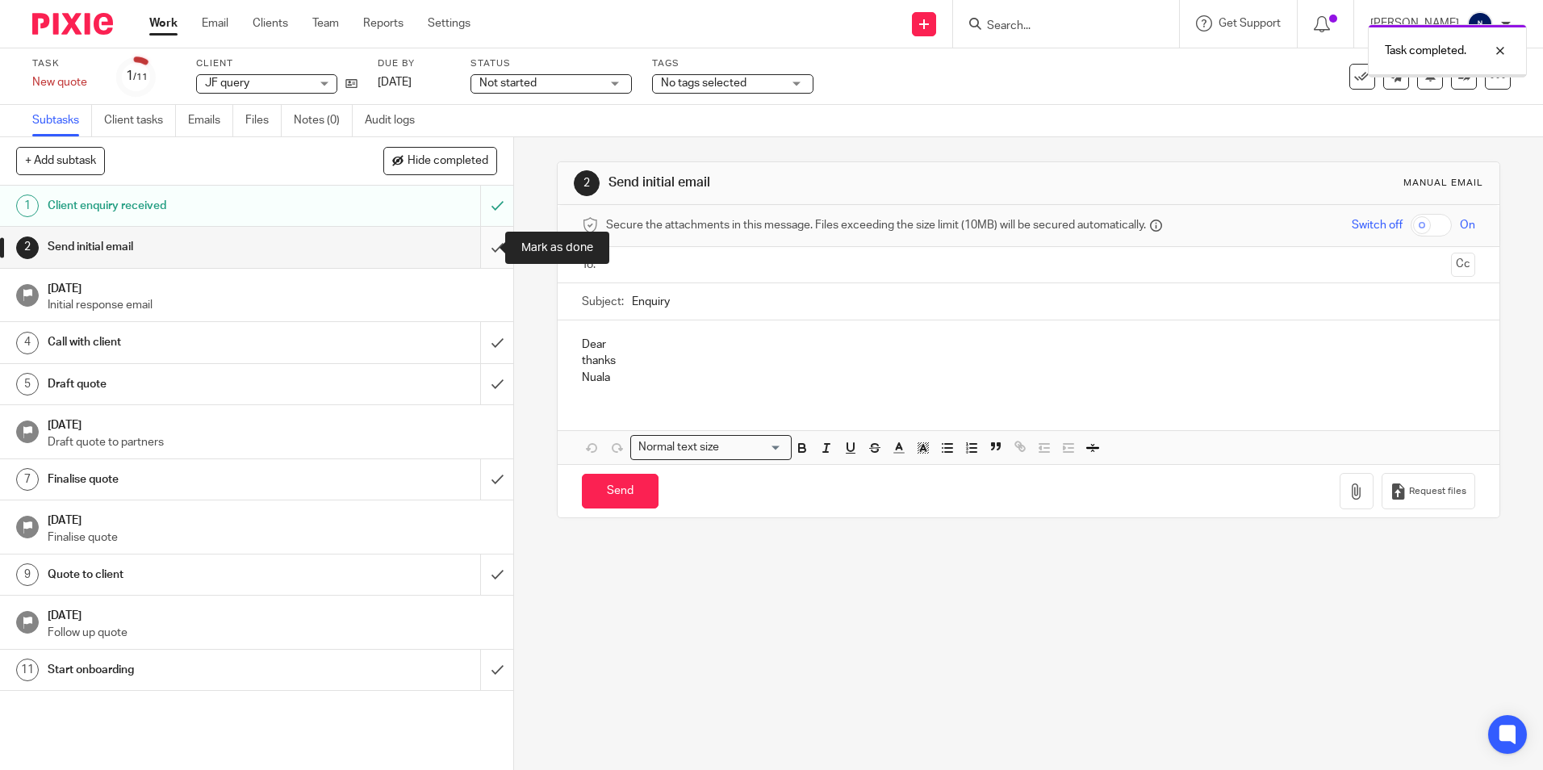  I want to click on p: Initial response email, so click(273, 305).